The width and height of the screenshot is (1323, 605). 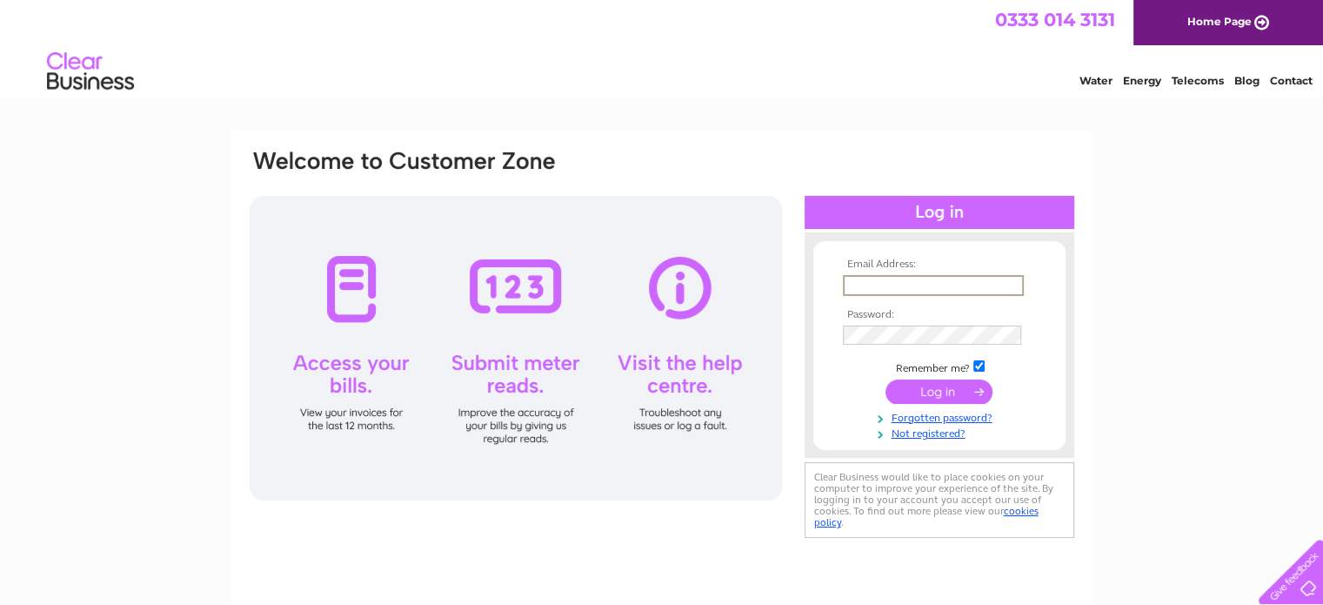 What do you see at coordinates (1055, 19) in the screenshot?
I see `span: 0333 014 3131` at bounding box center [1055, 19].